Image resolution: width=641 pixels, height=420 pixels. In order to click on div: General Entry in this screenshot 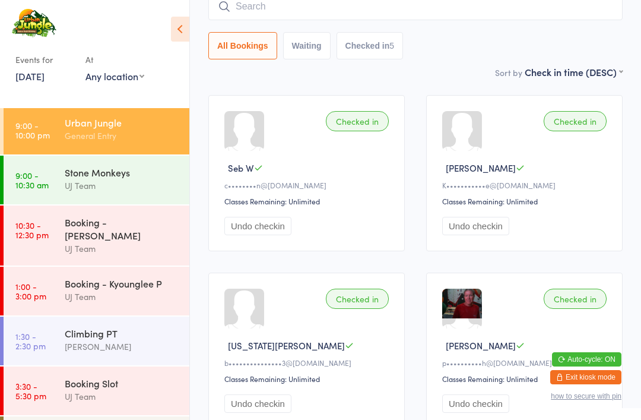, I will do `click(122, 135)`.